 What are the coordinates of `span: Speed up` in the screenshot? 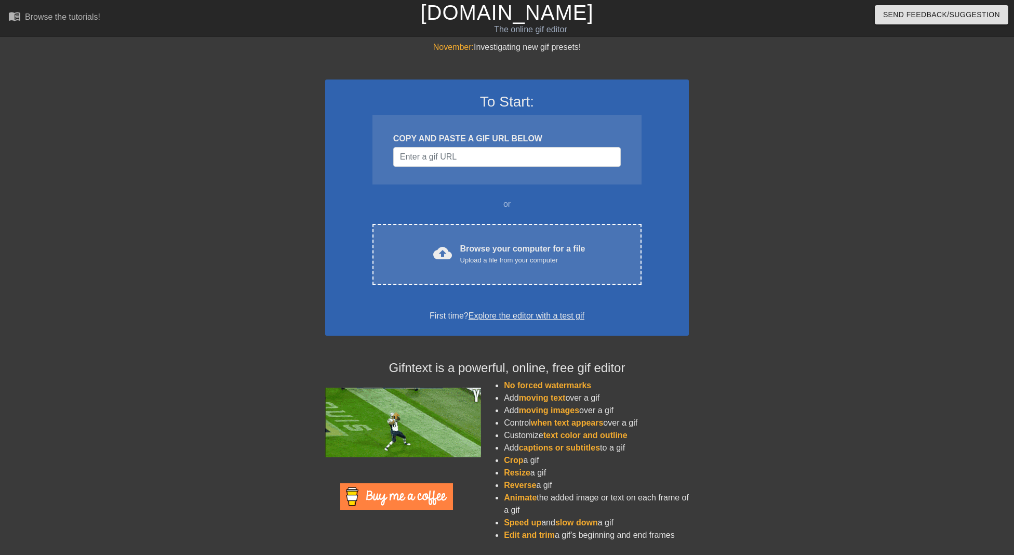 It's located at (522, 522).